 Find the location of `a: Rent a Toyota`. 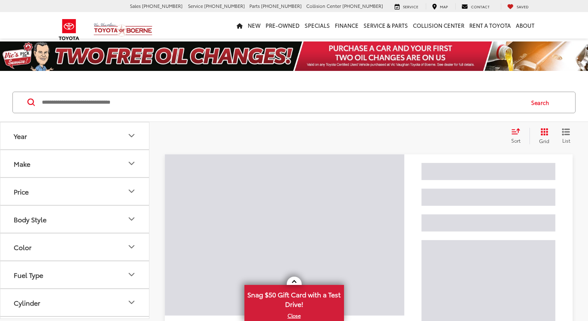

a: Rent a Toyota is located at coordinates (490, 25).